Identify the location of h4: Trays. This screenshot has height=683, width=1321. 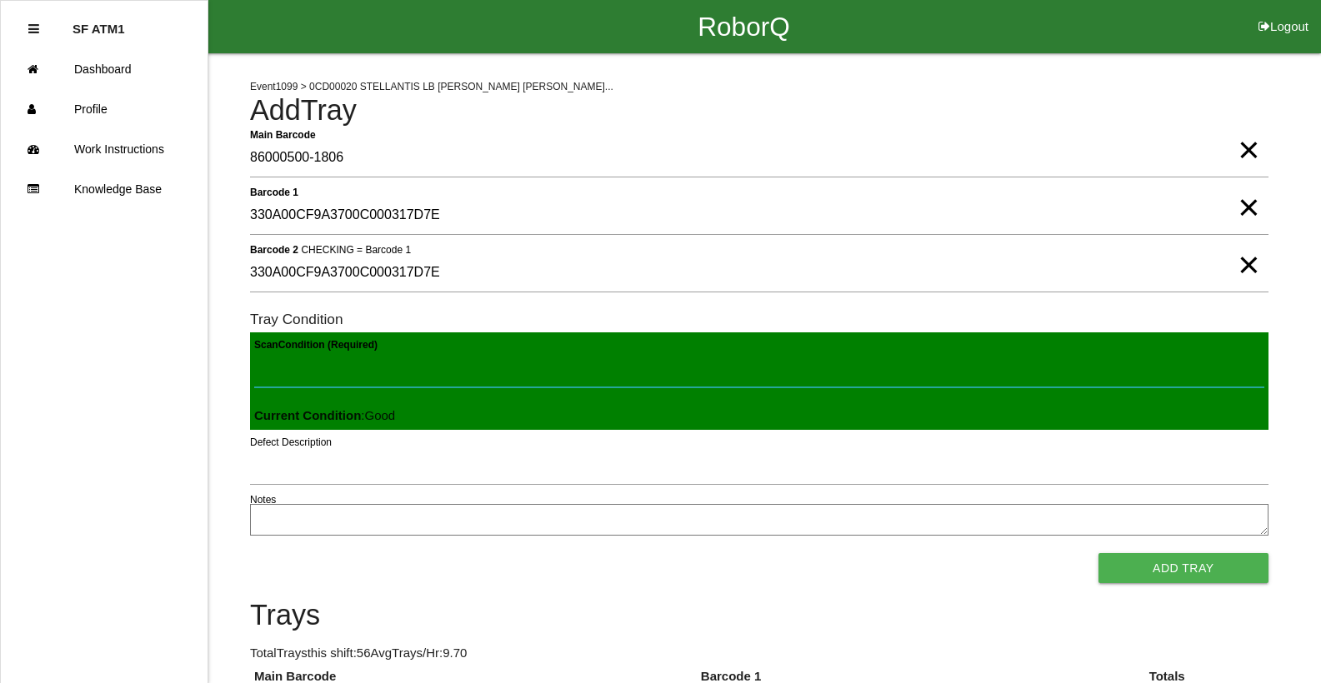
(759, 616).